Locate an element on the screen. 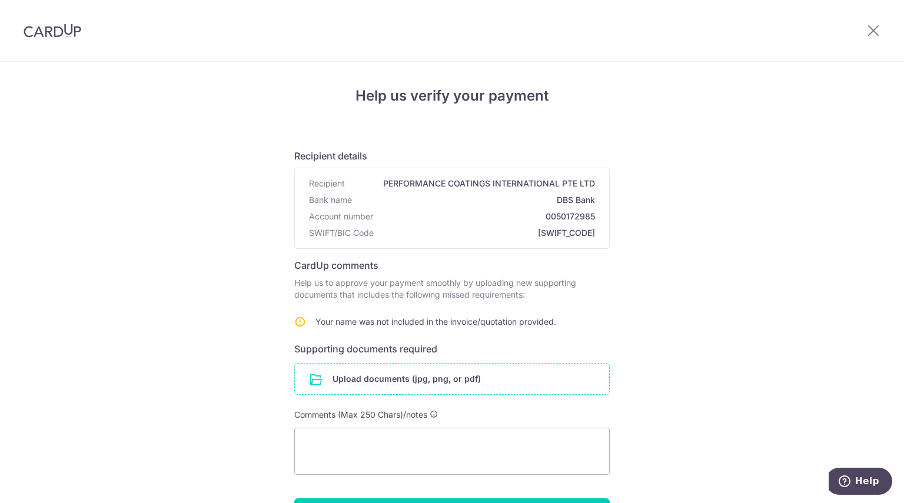 The width and height of the screenshot is (904, 503). span: Comments (Max 250 Chars)/notes is located at coordinates (361, 414).